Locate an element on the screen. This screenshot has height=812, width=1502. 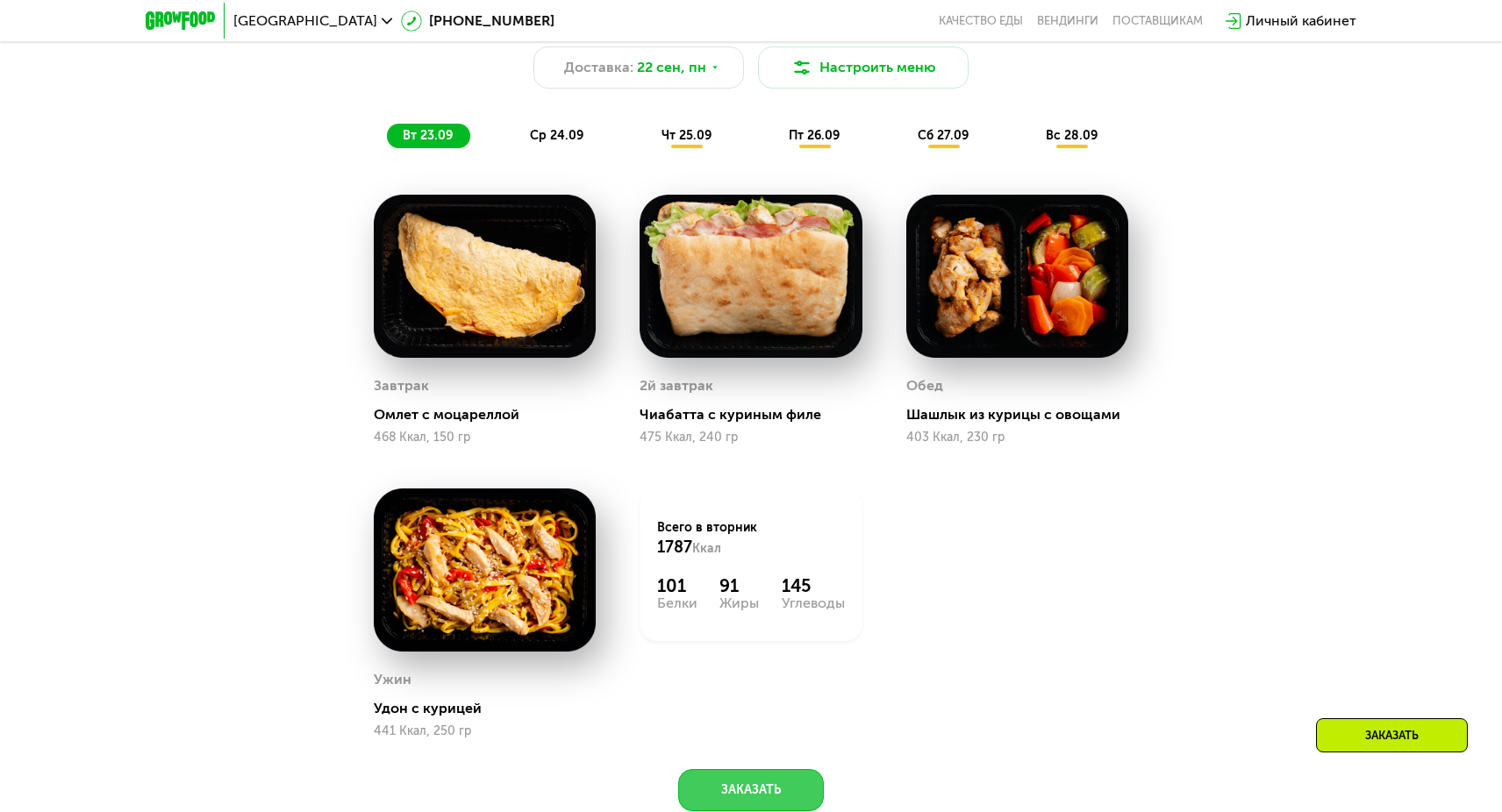
div: Обед is located at coordinates (925, 386).